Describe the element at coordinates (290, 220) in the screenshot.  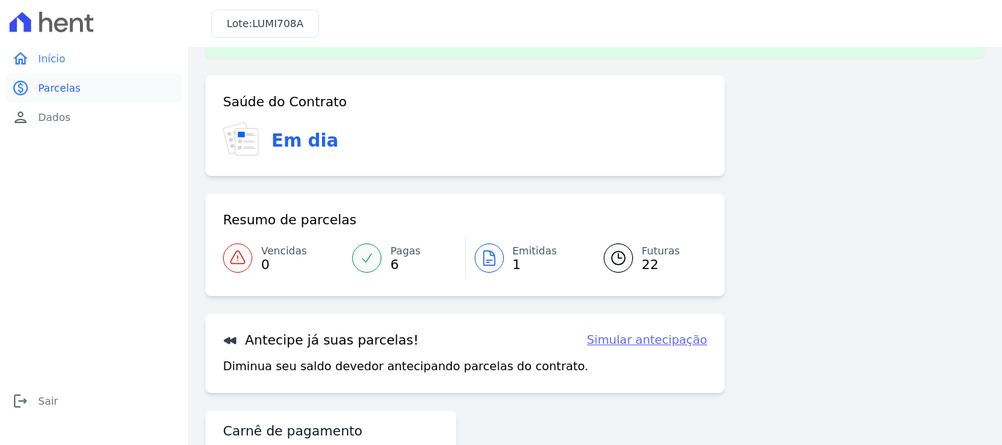
I see `h3: Resumo de parcelas` at that location.